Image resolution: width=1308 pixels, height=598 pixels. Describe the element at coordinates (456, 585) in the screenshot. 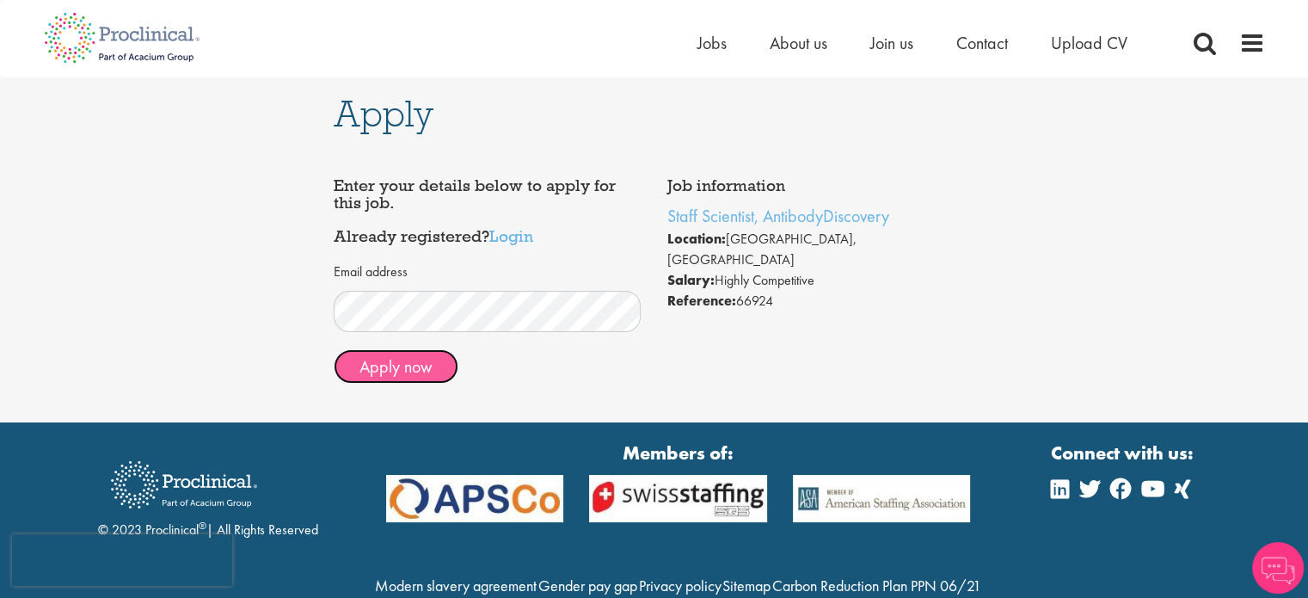

I see `a: Modern slavery agreement` at that location.